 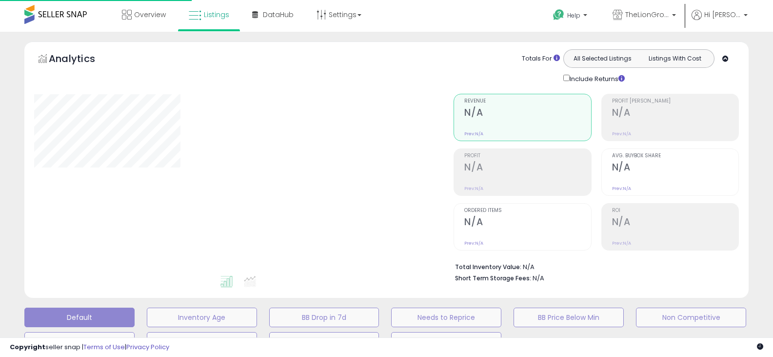 What do you see at coordinates (202, 341) in the screenshot?
I see `button: Selling @ Max` at bounding box center [202, 341].